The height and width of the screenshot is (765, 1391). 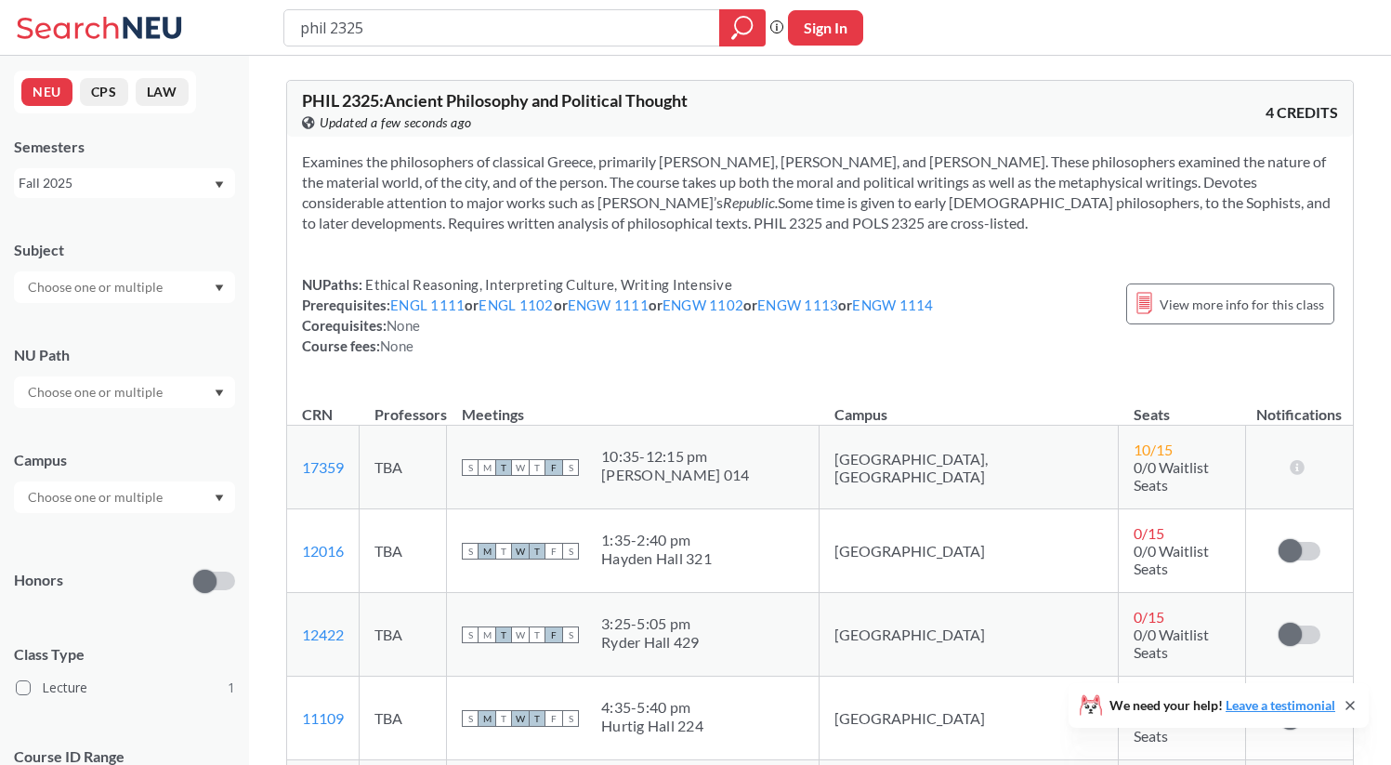 What do you see at coordinates (38, 580) in the screenshot?
I see `p: Honors` at bounding box center [38, 580].